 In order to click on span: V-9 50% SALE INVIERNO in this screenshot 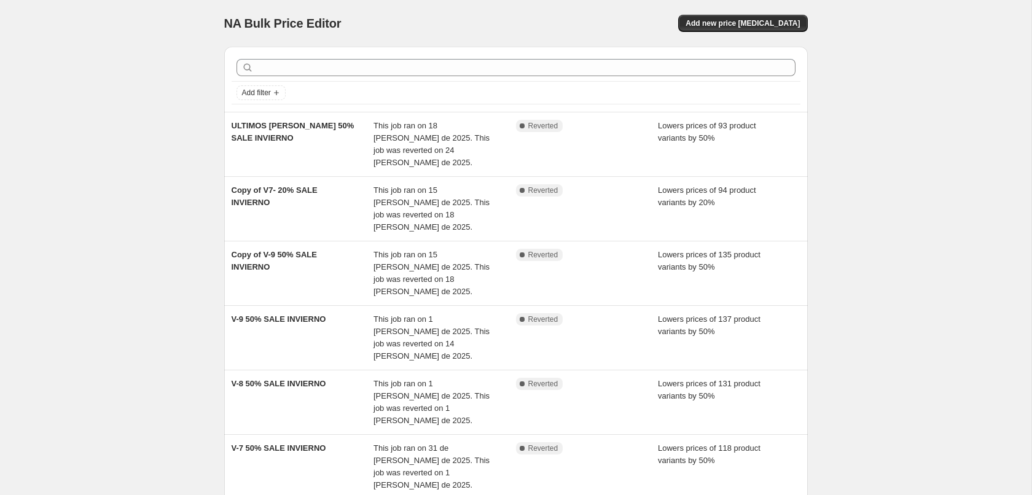, I will do `click(279, 319)`.